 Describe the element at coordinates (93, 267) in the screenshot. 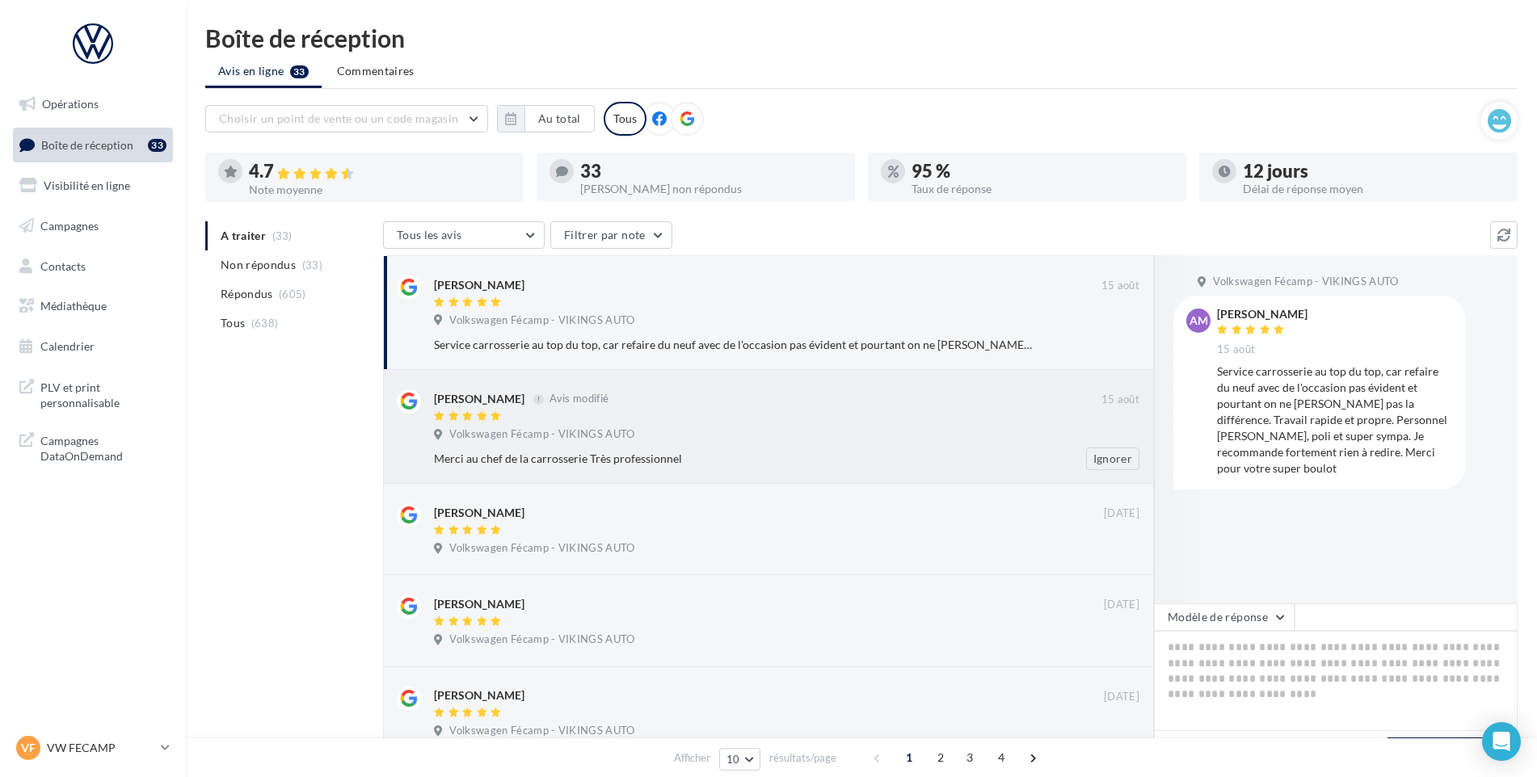

I see `a: Contacts` at that location.